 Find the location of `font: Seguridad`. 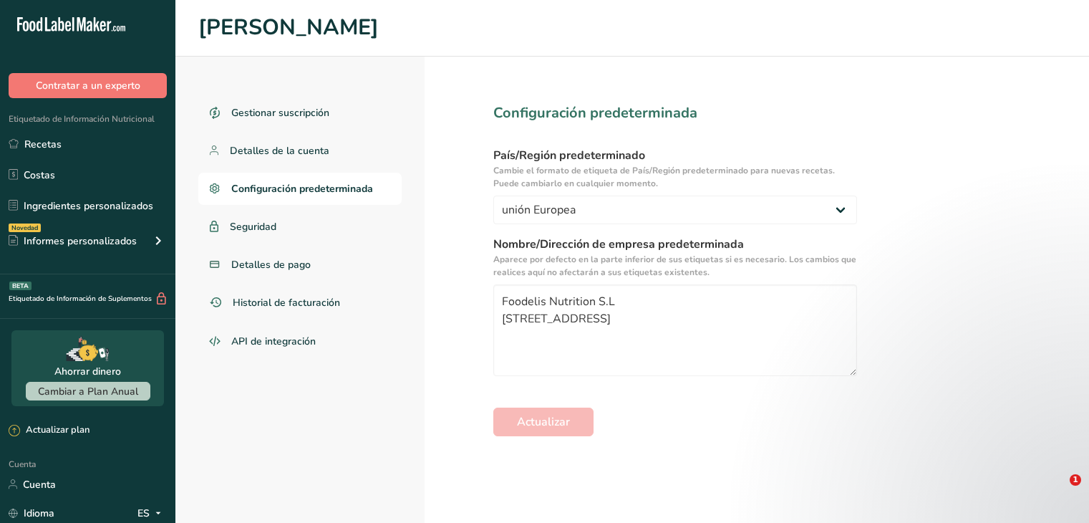

font: Seguridad is located at coordinates (253, 226).